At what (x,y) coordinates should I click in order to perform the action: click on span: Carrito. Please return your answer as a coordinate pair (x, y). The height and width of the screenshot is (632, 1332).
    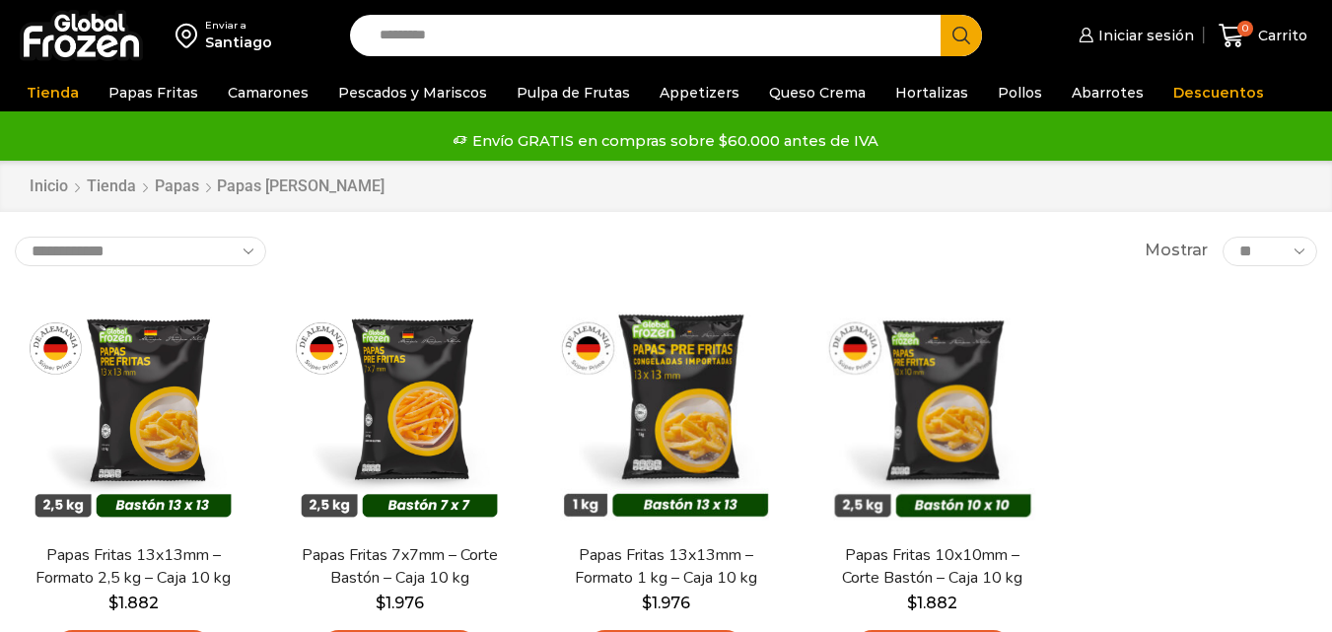
    Looking at the image, I should click on (1280, 36).